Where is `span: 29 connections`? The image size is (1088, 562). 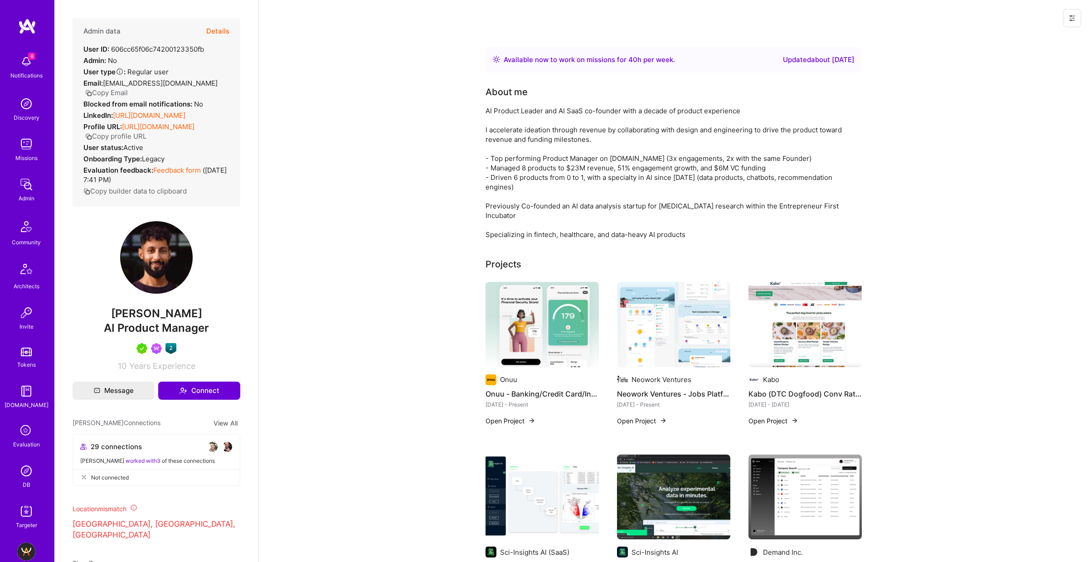
span: 29 connections is located at coordinates (116, 447).